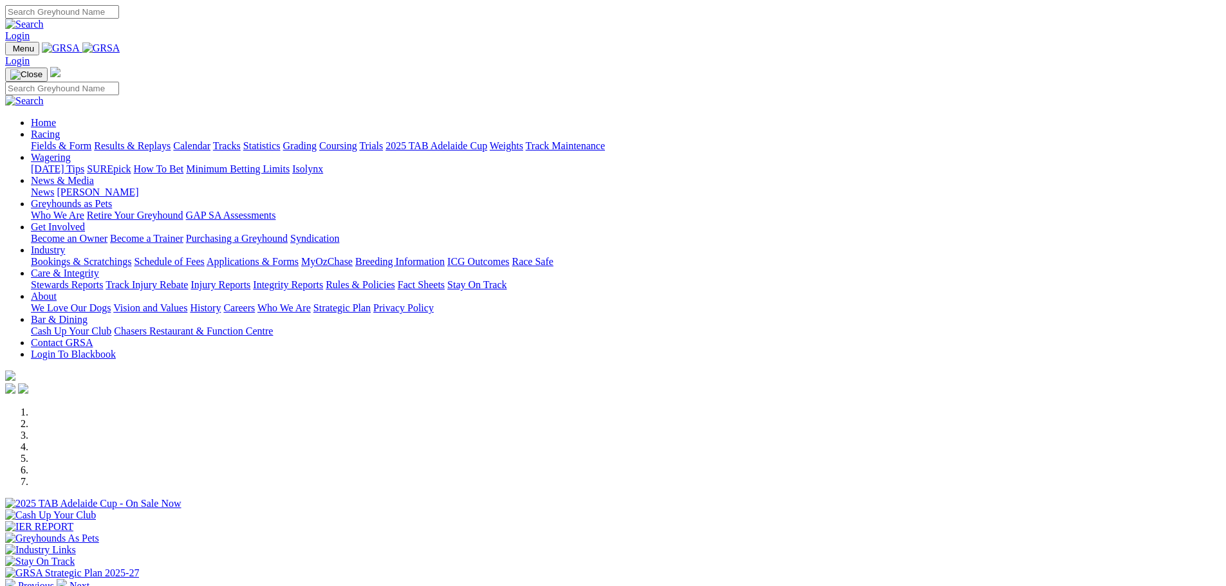  What do you see at coordinates (71, 308) in the screenshot?
I see `a: We Love Our Dogs` at bounding box center [71, 308].